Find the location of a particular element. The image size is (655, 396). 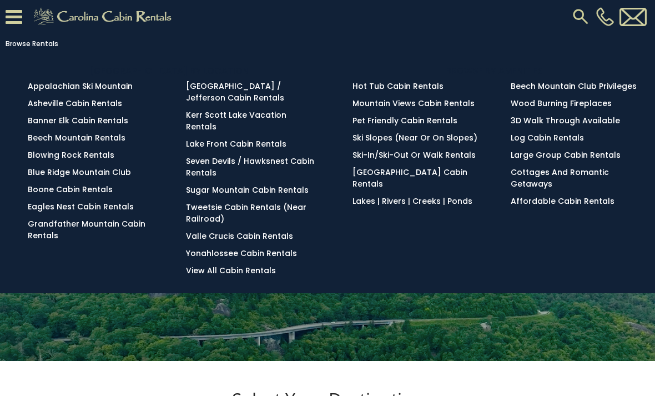

img: search-regular.svg is located at coordinates (581, 17).